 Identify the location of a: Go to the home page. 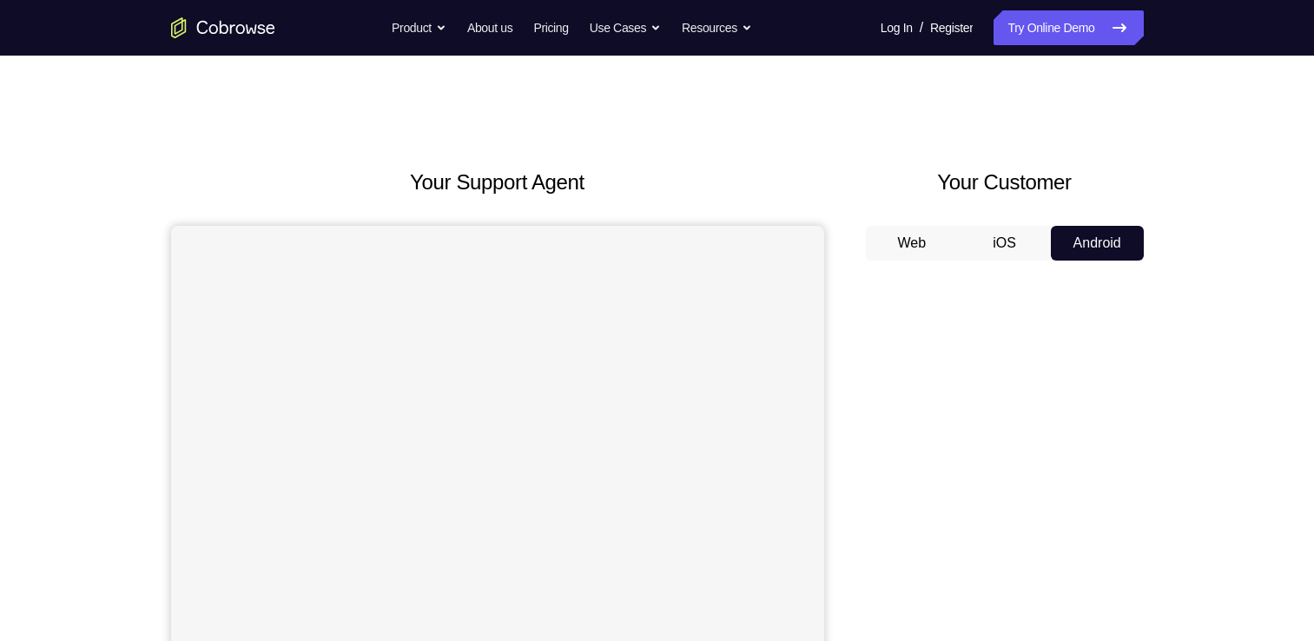
(223, 28).